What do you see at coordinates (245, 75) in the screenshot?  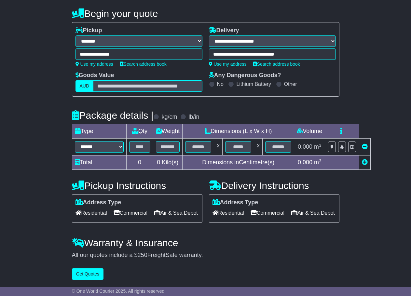 I see `label: Any Dangerous Goods?` at bounding box center [245, 75].